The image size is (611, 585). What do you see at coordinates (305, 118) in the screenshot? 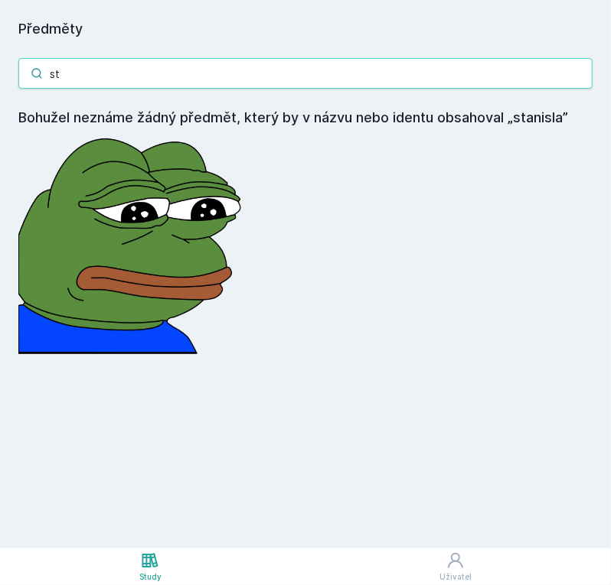
I see `h4: Bohužel neznáme žádný předmět, který by v názvu nebo identu obsahoval „stanisla”` at bounding box center [305, 118].